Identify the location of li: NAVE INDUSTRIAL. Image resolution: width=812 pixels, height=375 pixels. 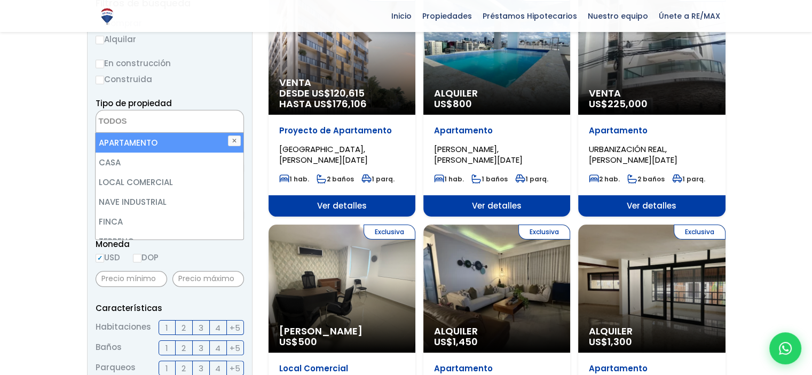
(169, 202).